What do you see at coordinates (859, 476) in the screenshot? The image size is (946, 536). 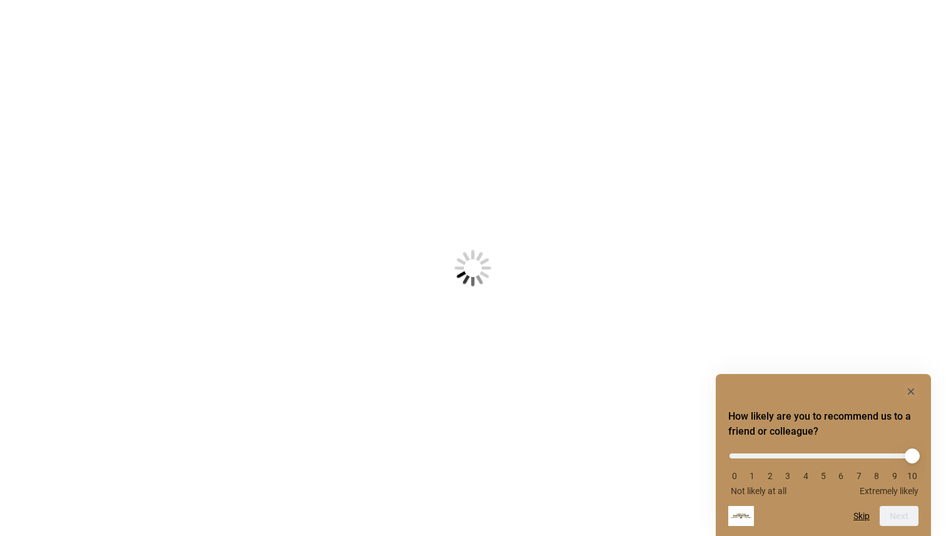 I see `li: 7` at bounding box center [859, 476].